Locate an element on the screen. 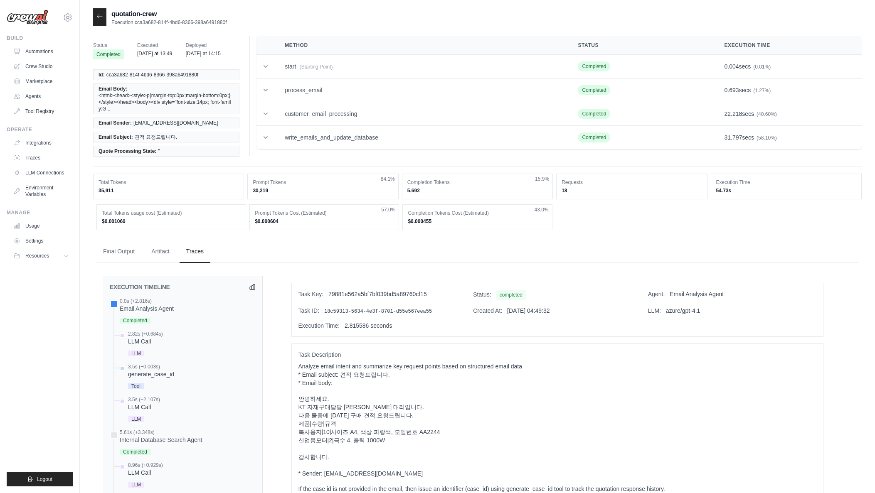 The height and width of the screenshot is (493, 875). div: 8.96s (+0.929s) is located at coordinates (145, 465).